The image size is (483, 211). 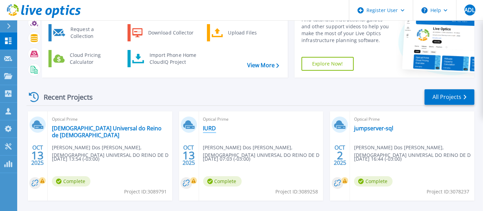 I want to click on span: Project ID: 3089791, so click(x=146, y=191).